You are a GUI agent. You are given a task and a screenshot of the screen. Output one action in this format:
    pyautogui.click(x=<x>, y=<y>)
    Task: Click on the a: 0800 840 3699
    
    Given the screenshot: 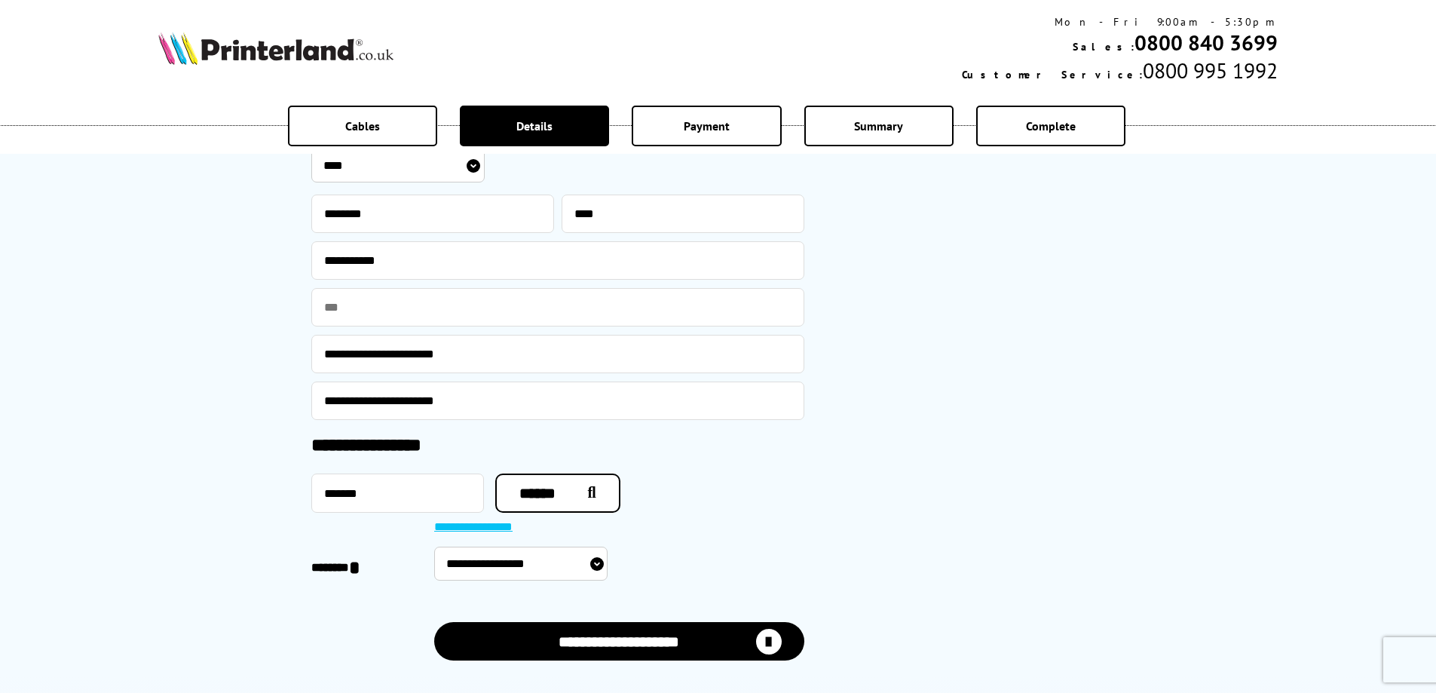 What is the action you would take?
    pyautogui.click(x=1206, y=42)
    